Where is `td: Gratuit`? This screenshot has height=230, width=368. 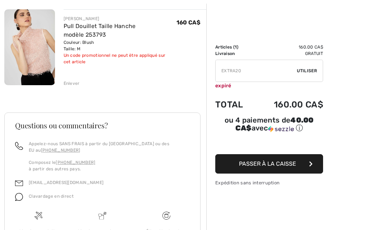
td: Gratuit is located at coordinates (289, 54).